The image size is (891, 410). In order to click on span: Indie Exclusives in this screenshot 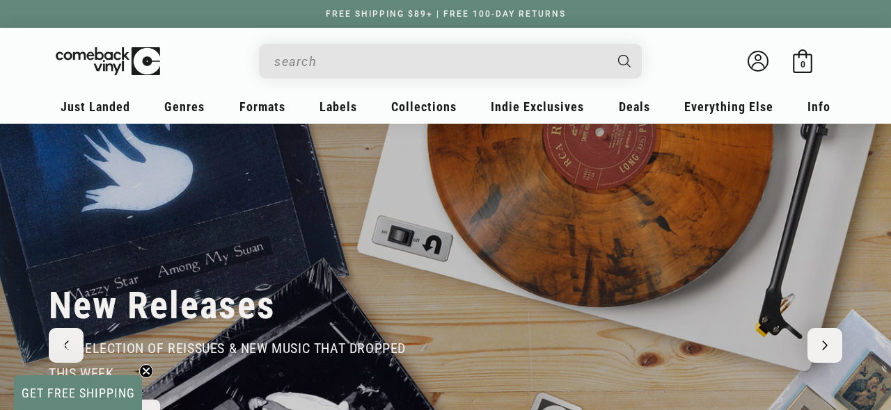, I will do `click(537, 106)`.